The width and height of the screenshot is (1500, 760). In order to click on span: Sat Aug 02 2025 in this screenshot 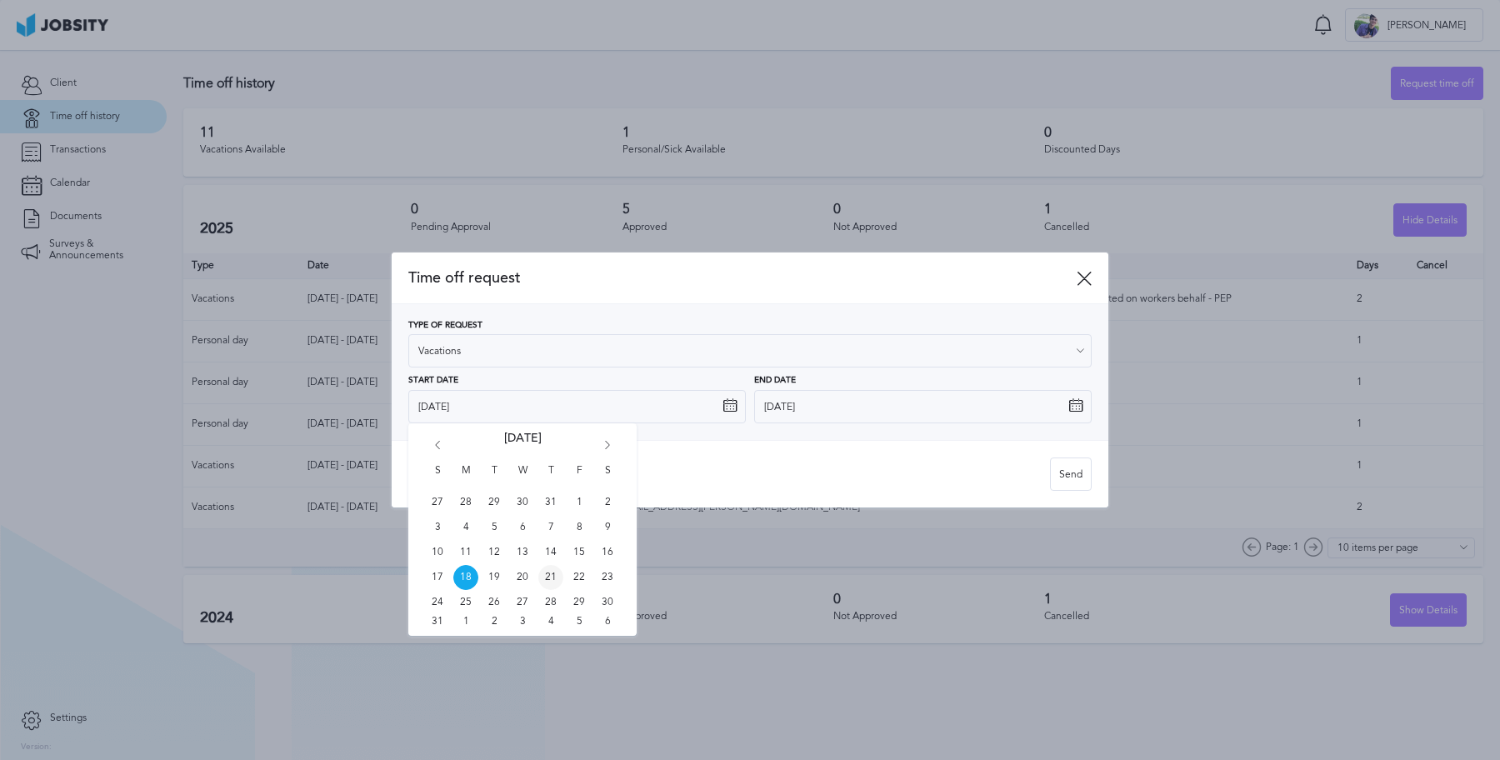, I will do `click(608, 503)`.